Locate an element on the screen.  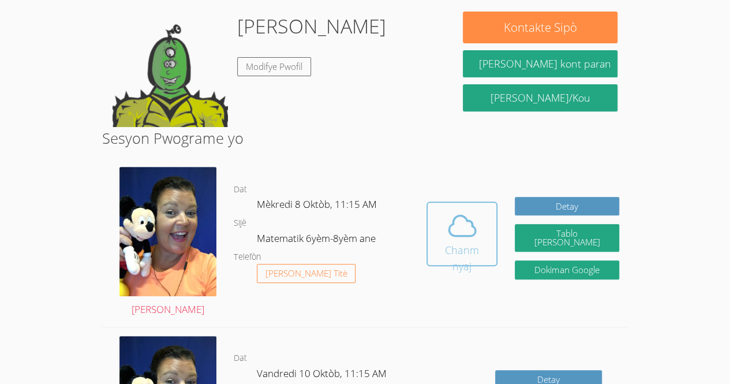
font: Sesyon Pwograme yo is located at coordinates (173, 138).